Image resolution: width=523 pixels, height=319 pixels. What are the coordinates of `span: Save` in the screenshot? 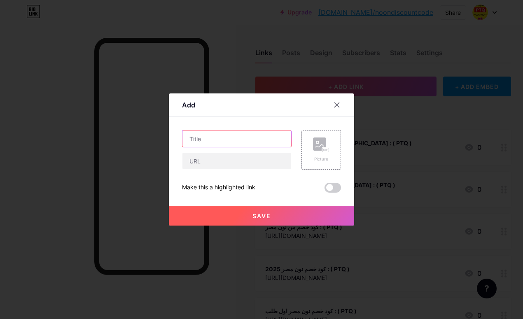 It's located at (261, 216).